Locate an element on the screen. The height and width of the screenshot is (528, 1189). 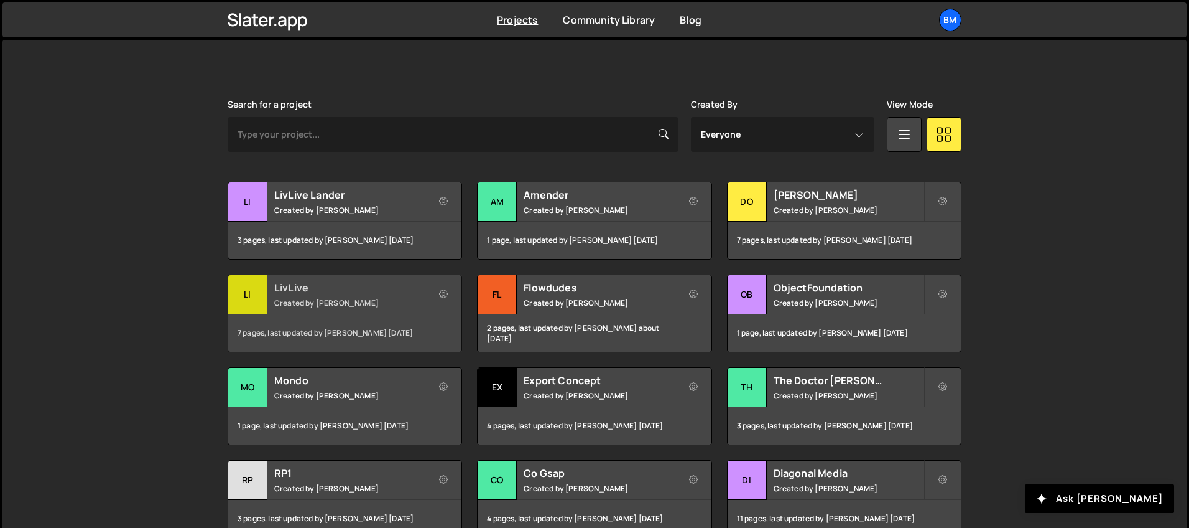
label: Created By is located at coordinates (715, 105).